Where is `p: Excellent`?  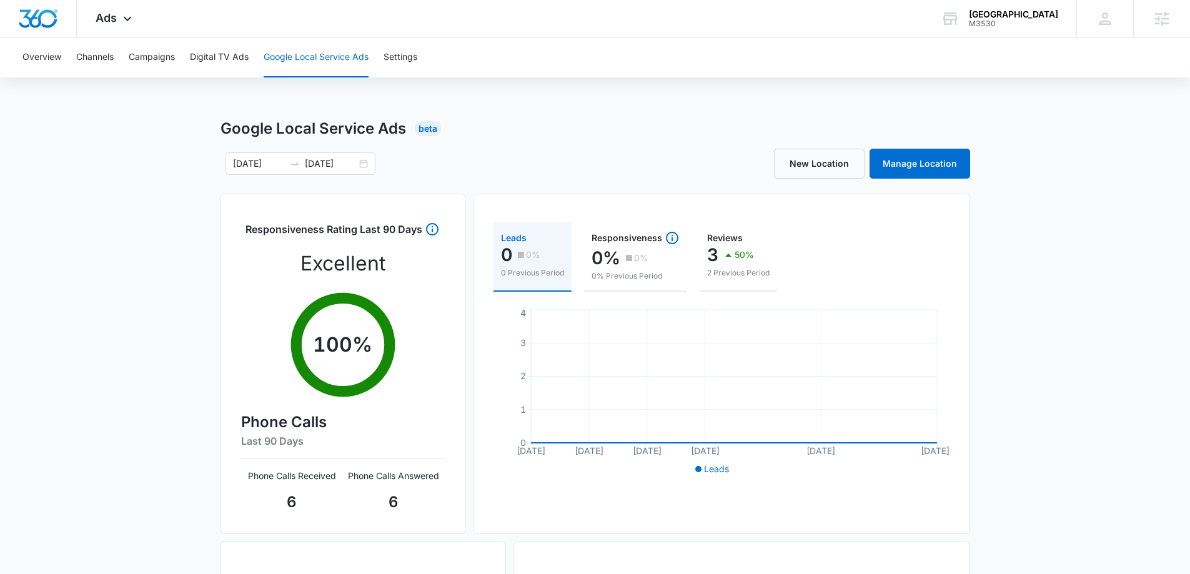
p: Excellent is located at coordinates (343, 264).